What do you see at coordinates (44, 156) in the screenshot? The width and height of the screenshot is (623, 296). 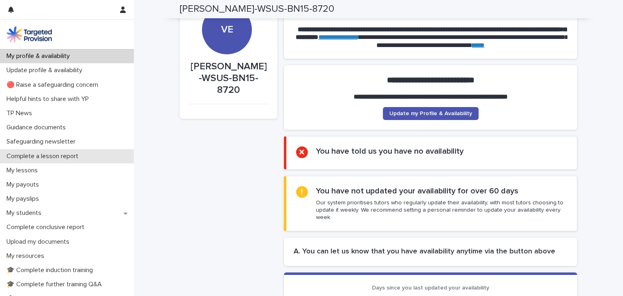 I see `p: Complete a lesson report` at bounding box center [44, 156].